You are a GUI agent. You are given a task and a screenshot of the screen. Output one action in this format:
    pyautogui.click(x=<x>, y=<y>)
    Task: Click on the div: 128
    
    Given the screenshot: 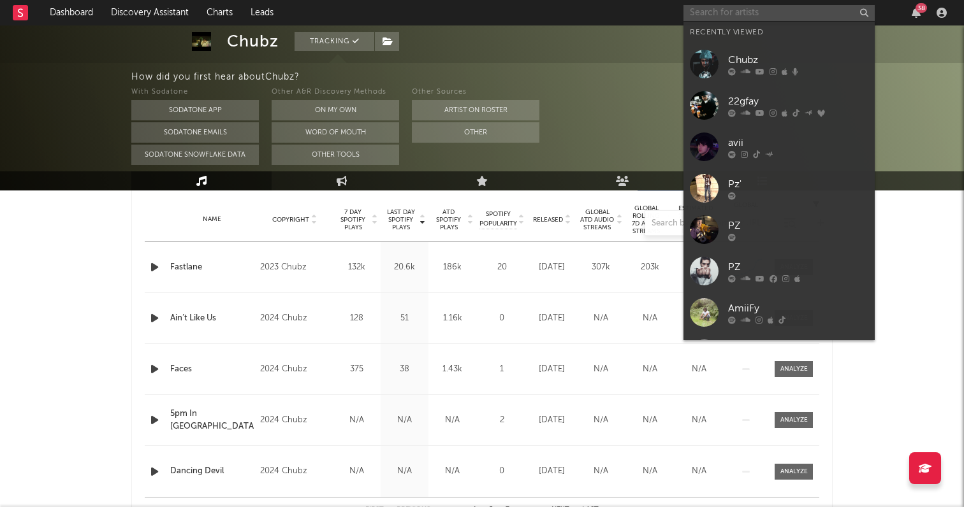 What is the action you would take?
    pyautogui.click(x=356, y=319)
    